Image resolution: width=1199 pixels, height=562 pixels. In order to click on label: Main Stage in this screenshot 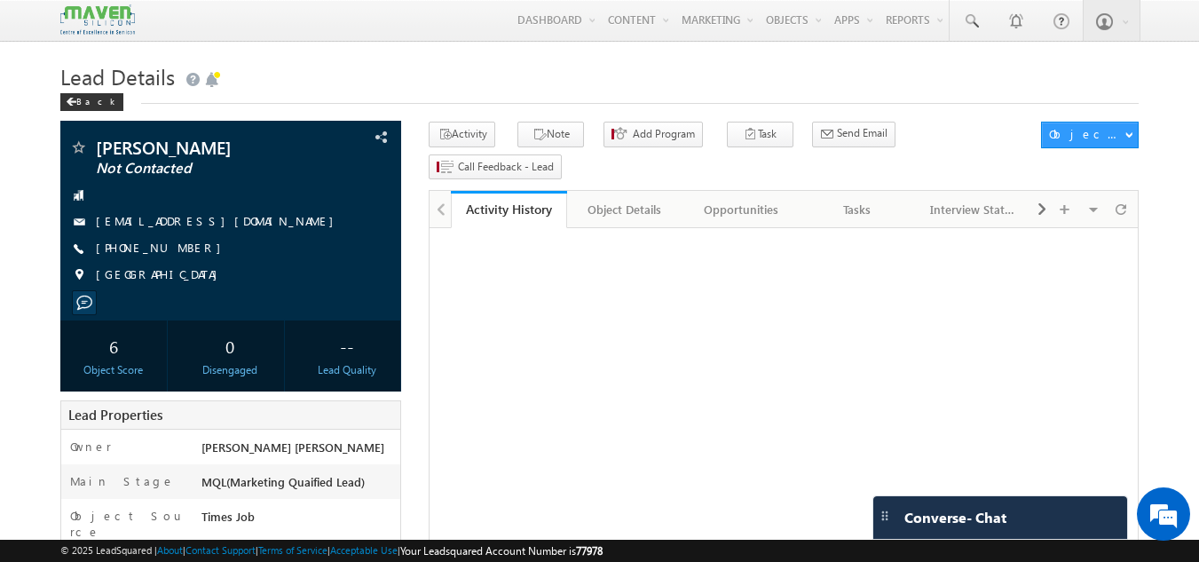, I will do `click(123, 481)`.